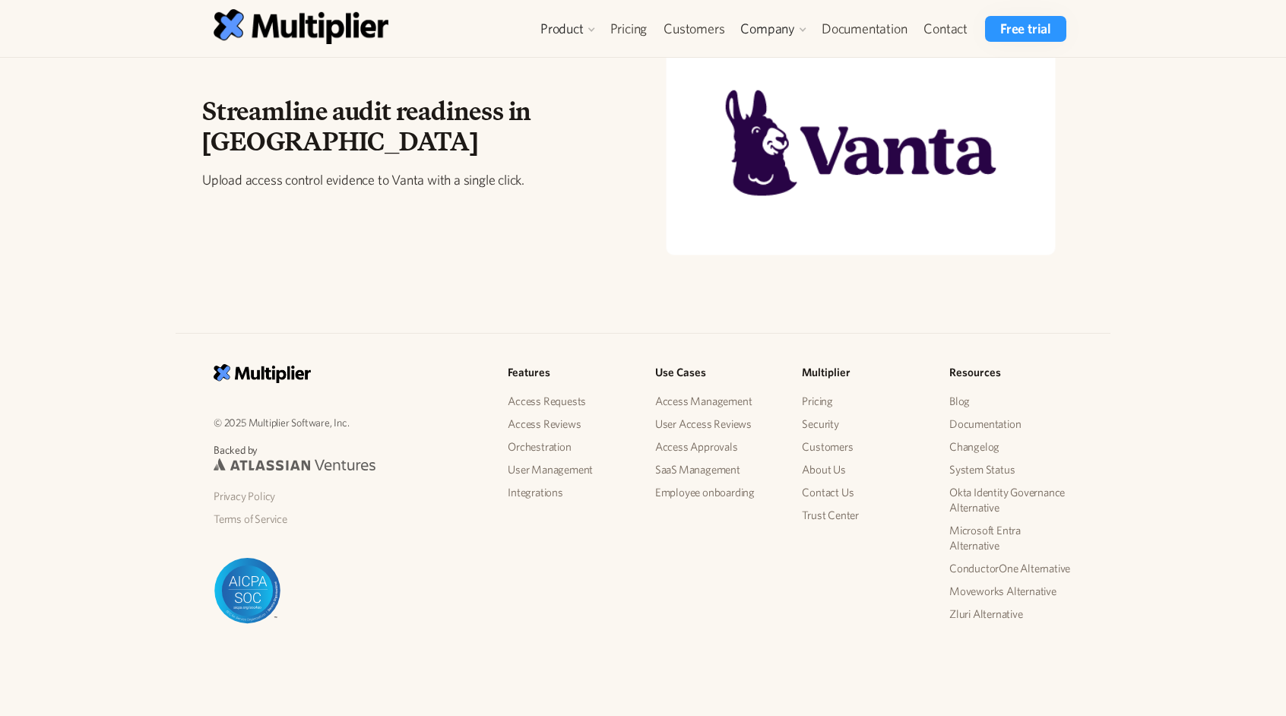 This screenshot has width=1286, height=716. I want to click on a: Microsoft Entra Alternative, so click(1011, 538).